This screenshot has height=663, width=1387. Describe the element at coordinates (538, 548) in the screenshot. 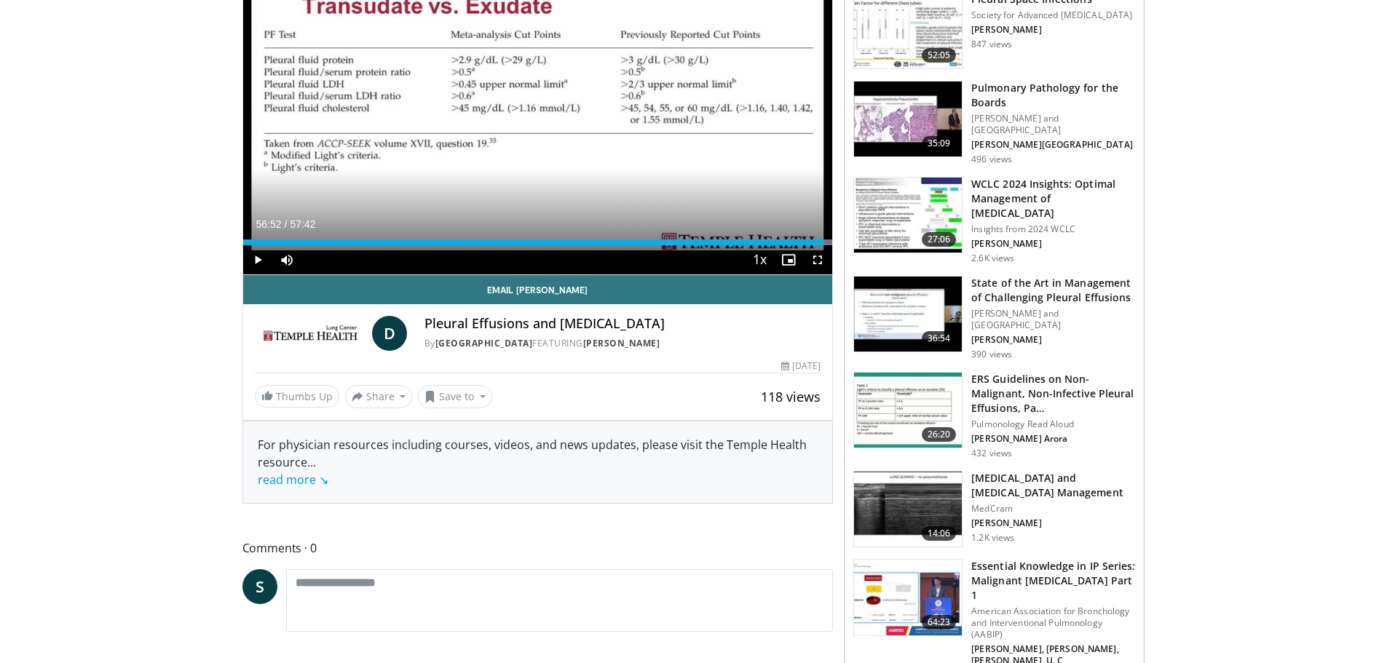

I see `span: Comments 0` at that location.